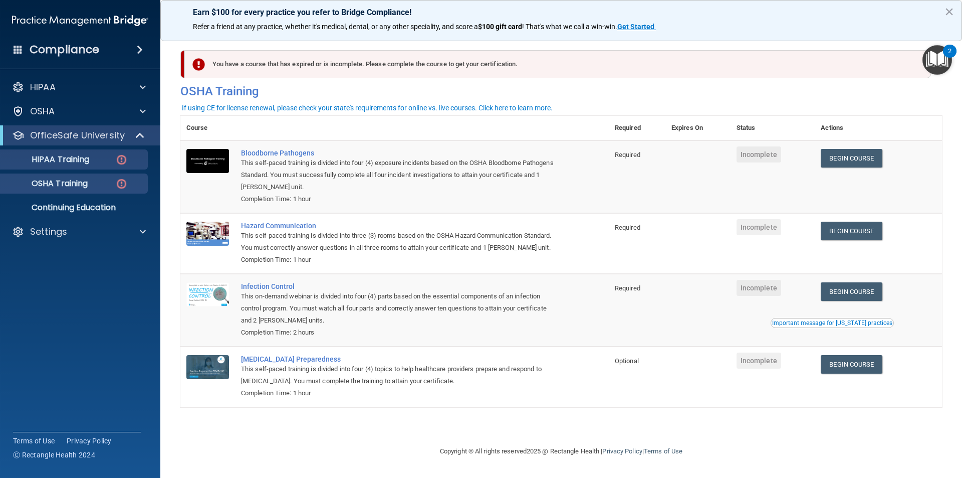 The width and height of the screenshot is (962, 478). I want to click on div: Copyright © All rights reserved 2025 @ Rectangle Health | |, so click(561, 451).